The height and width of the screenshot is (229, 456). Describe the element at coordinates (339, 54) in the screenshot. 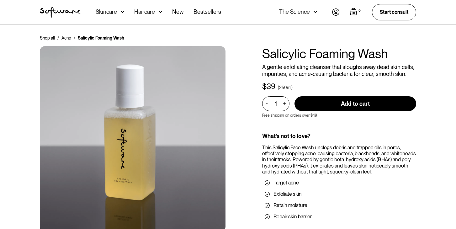

I see `h1: Salicylic Foaming Wash` at that location.